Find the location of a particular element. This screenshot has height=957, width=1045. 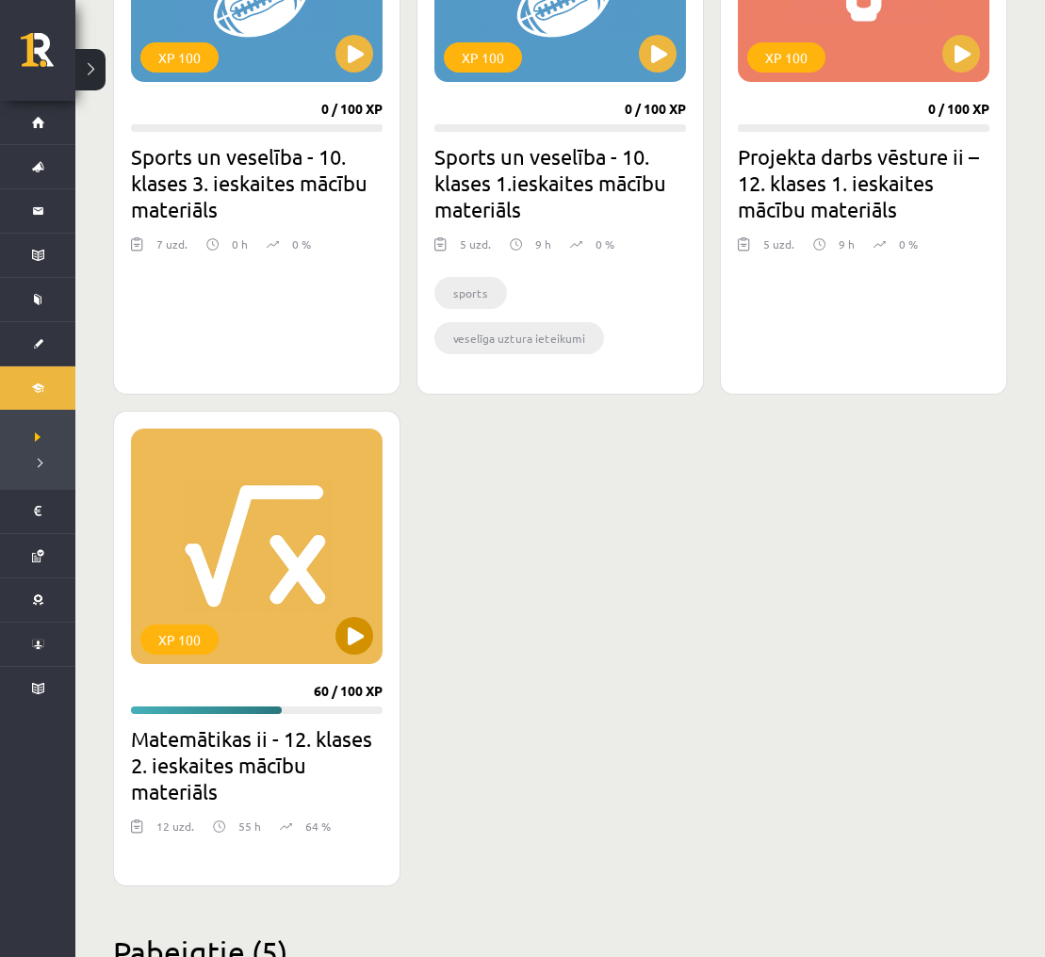

li: sports is located at coordinates (470, 293).